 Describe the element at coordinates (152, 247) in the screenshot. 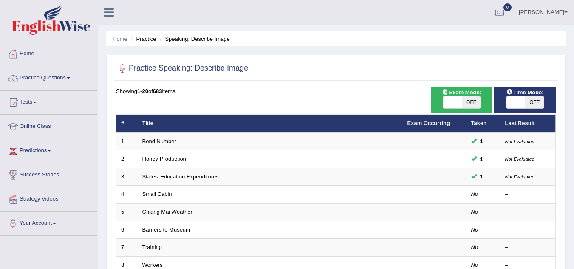

I see `a: Training` at that location.